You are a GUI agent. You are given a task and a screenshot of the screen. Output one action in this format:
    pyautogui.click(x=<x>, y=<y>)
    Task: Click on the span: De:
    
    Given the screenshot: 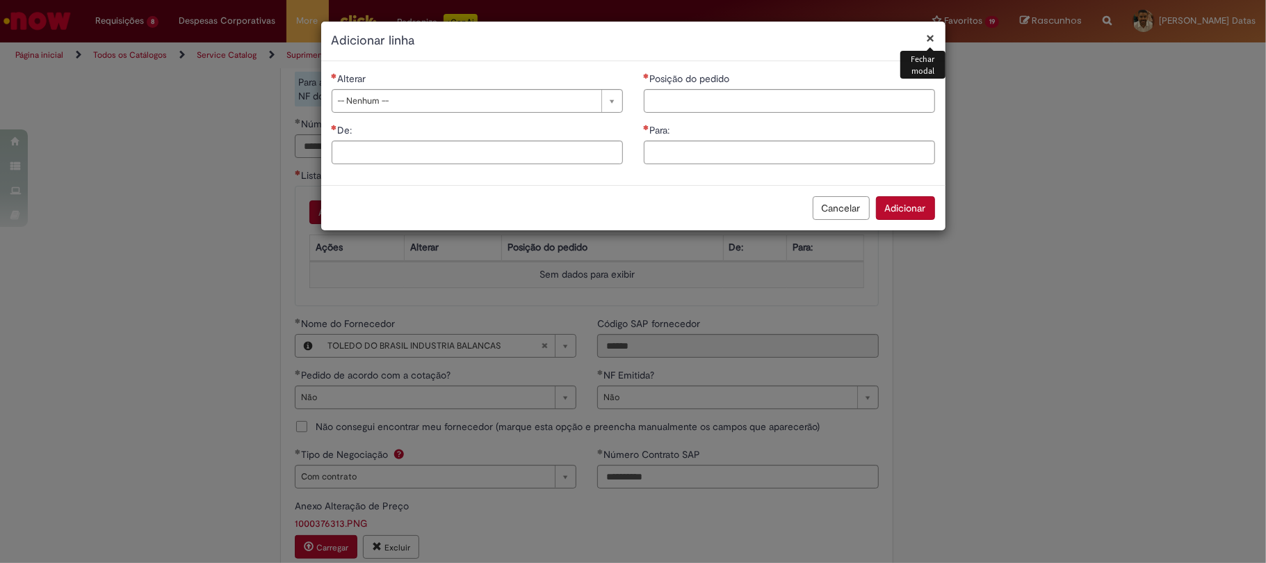 What is the action you would take?
    pyautogui.click(x=346, y=130)
    